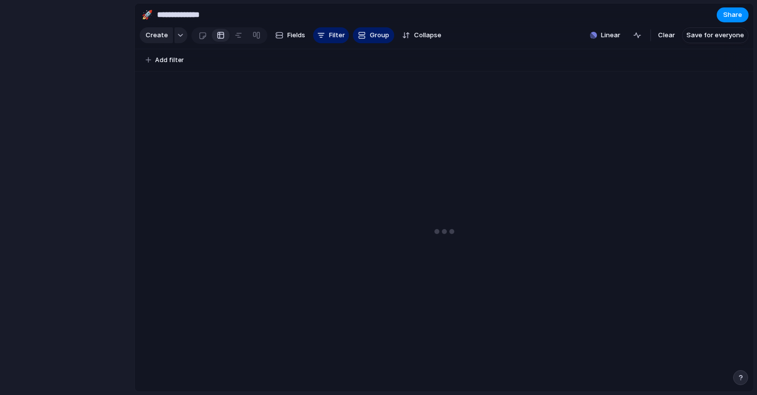 Image resolution: width=757 pixels, height=395 pixels. What do you see at coordinates (732, 15) in the screenshot?
I see `span: Share` at bounding box center [732, 15].